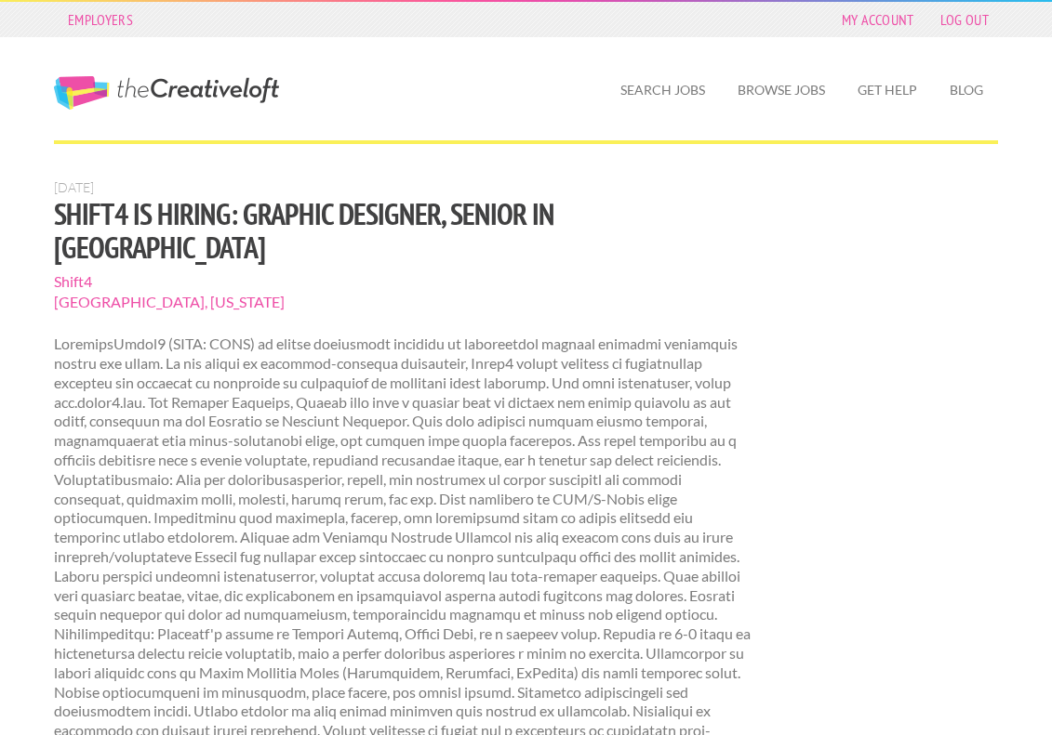 The image size is (1052, 735). I want to click on a: Get Help, so click(887, 90).